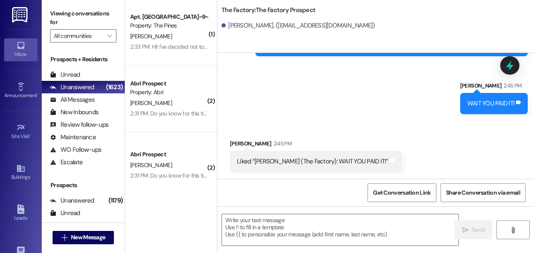 Image resolution: width=534 pixels, height=253 pixels. Describe the element at coordinates (268, 10) in the screenshot. I see `b: The Factory: The Factory Prospect` at that location.